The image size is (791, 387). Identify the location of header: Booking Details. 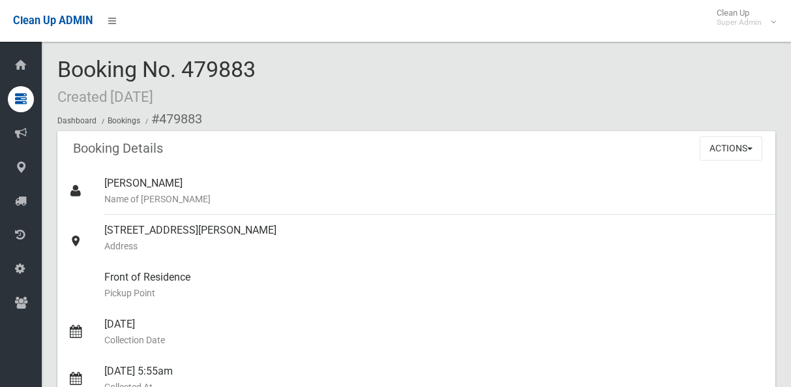
(118, 148).